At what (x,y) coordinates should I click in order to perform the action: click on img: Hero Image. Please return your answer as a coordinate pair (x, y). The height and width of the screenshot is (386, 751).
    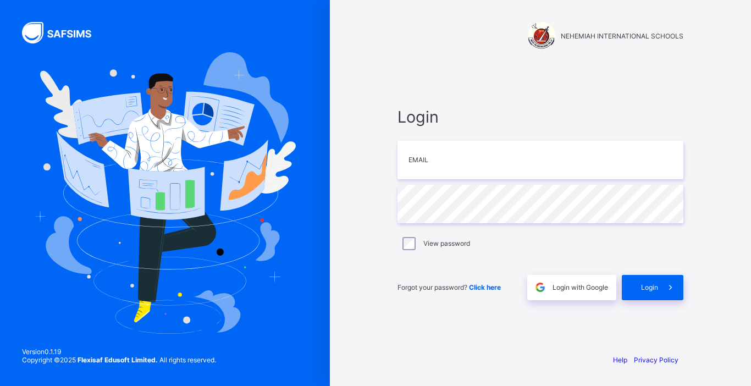
    Looking at the image, I should click on (165, 193).